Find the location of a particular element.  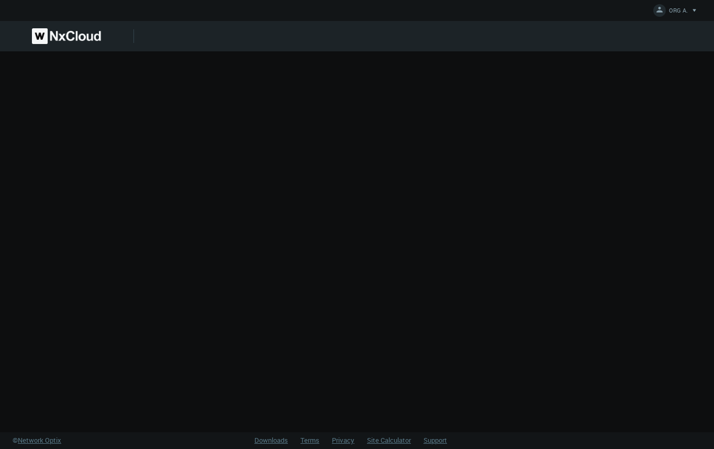

a: Terms is located at coordinates (310, 440).